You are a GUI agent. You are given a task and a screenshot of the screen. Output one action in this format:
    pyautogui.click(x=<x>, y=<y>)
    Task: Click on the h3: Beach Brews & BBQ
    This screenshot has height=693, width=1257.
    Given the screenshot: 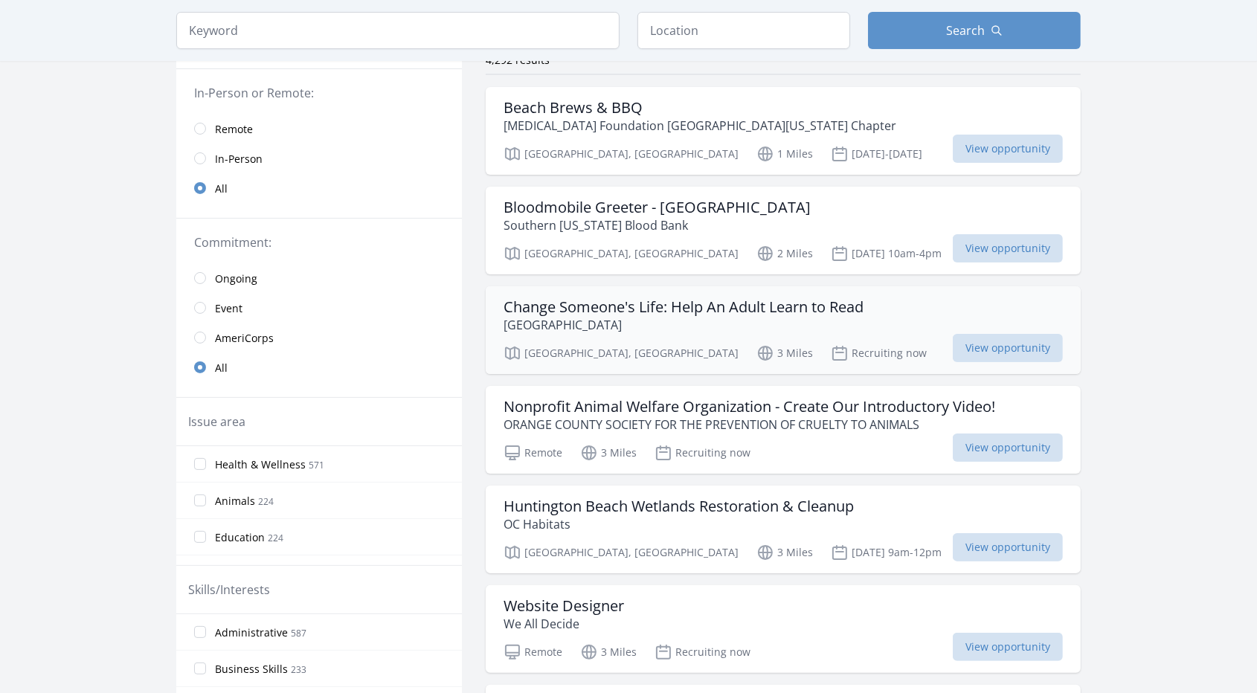 What is the action you would take?
    pyautogui.click(x=700, y=108)
    